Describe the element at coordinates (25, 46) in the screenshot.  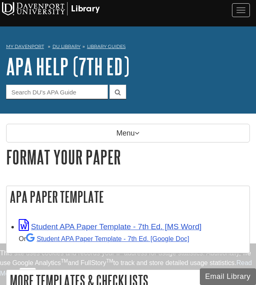
I see `a: My Davenport` at that location.